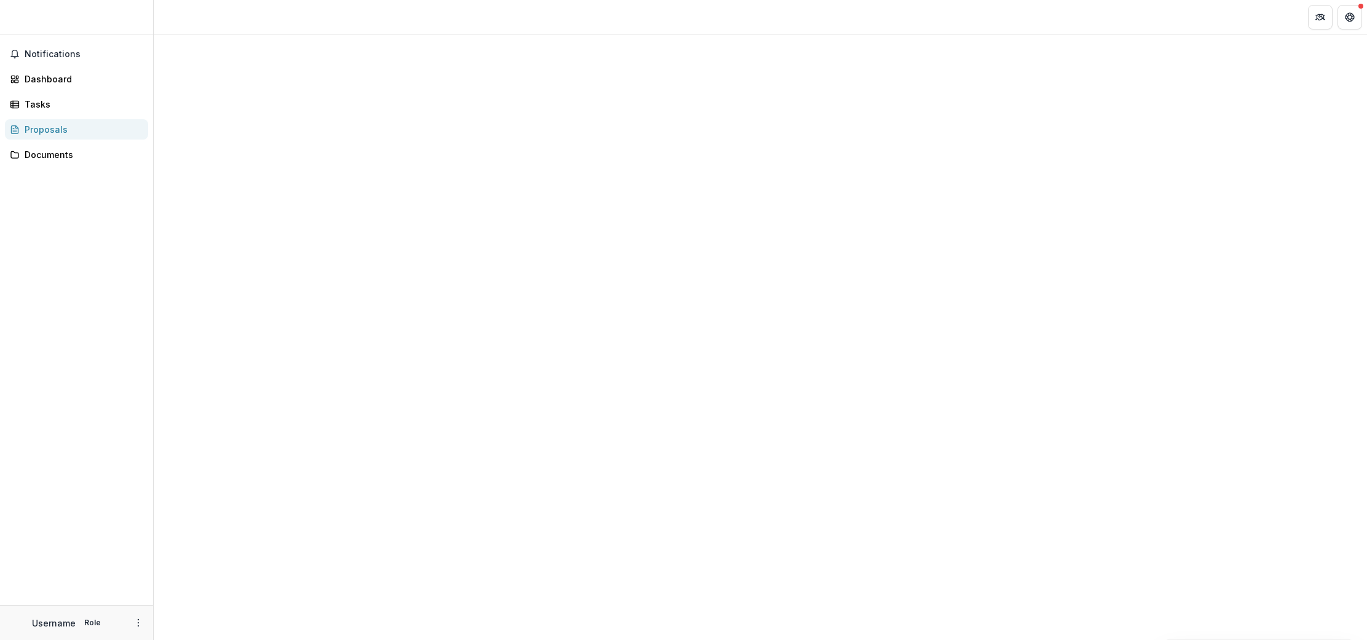 The width and height of the screenshot is (1367, 640). What do you see at coordinates (76, 104) in the screenshot?
I see `a: Tasks` at bounding box center [76, 104].